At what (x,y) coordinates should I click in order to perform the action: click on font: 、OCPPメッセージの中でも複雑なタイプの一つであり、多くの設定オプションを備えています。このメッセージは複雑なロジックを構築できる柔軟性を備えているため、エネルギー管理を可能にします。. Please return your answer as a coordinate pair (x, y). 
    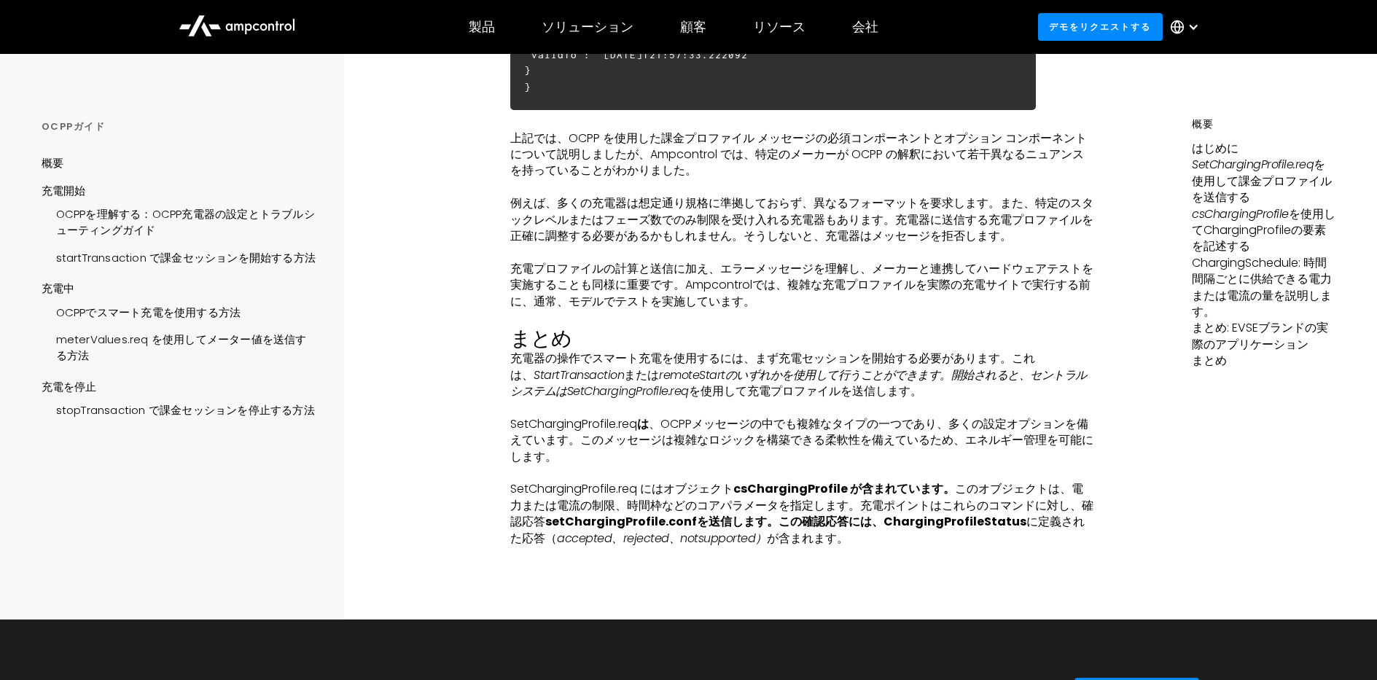
    Looking at the image, I should click on (802, 440).